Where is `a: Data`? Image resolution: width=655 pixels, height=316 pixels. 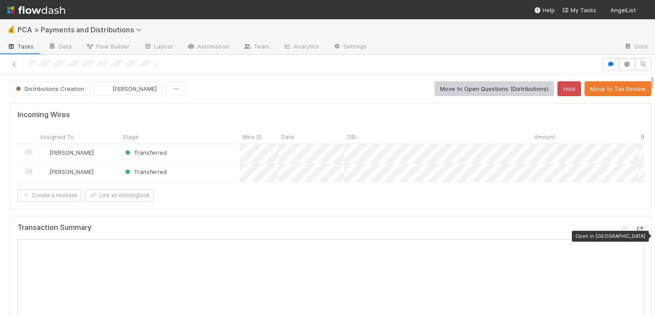 a: Data is located at coordinates (60, 47).